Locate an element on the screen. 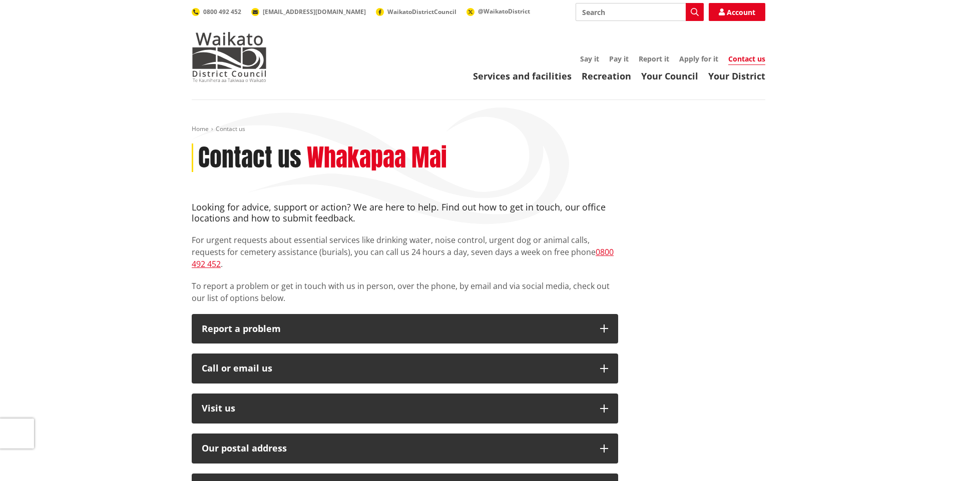 The image size is (957, 481). a: Your Council is located at coordinates (670, 76).